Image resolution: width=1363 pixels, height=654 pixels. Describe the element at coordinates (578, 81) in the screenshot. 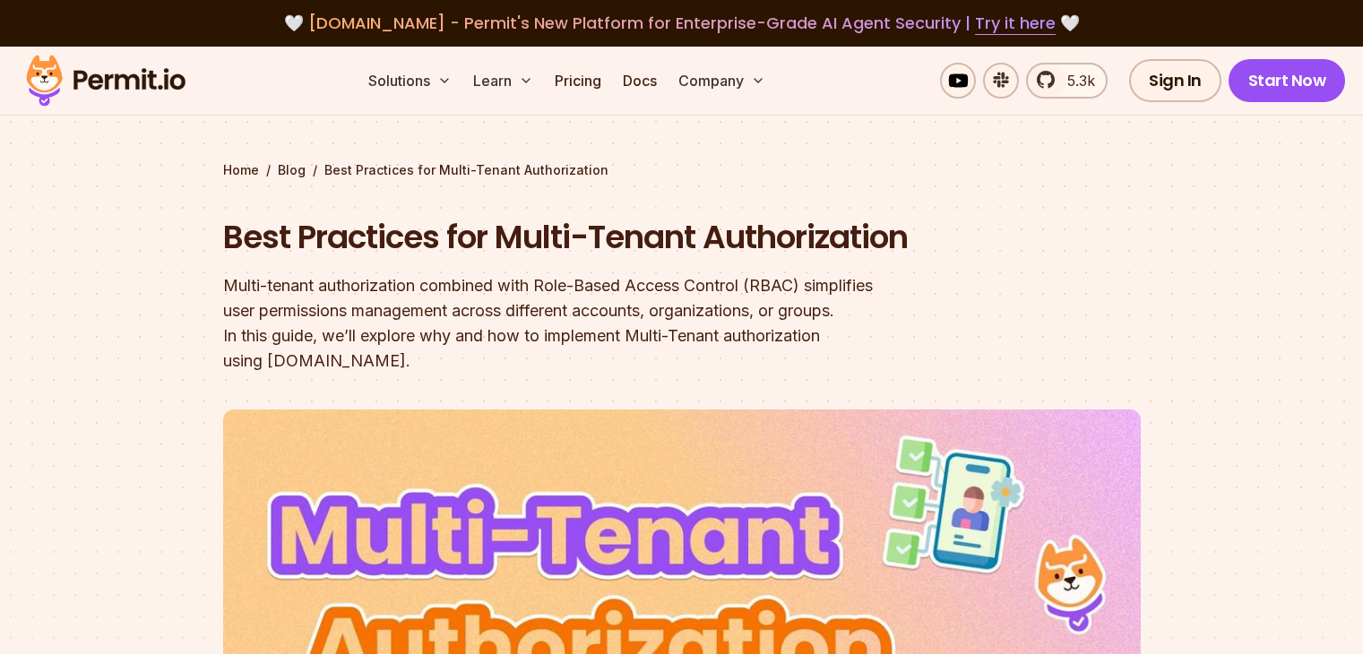

I see `a: Pricing` at that location.